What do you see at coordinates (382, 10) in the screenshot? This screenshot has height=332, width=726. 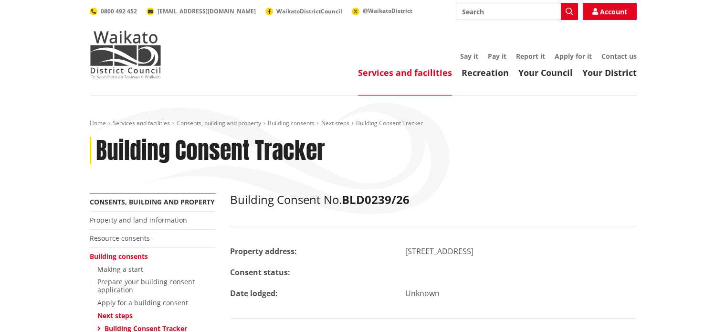 I see `a: @WaikatoDistrict` at bounding box center [382, 10].